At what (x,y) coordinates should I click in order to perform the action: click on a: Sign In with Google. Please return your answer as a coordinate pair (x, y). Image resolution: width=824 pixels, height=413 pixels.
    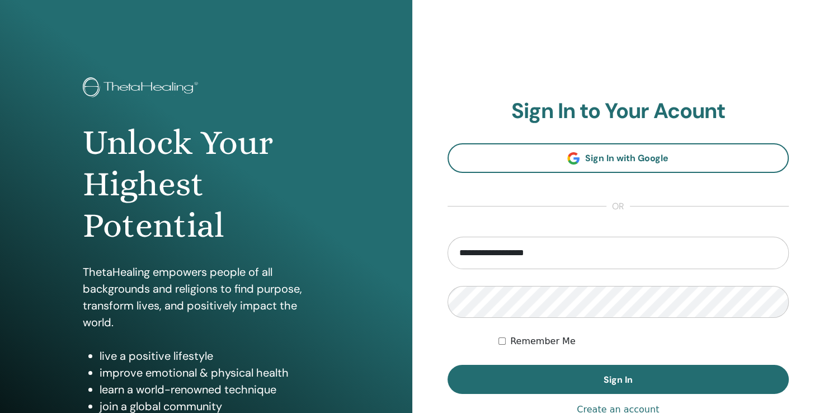
    Looking at the image, I should click on (618, 158).